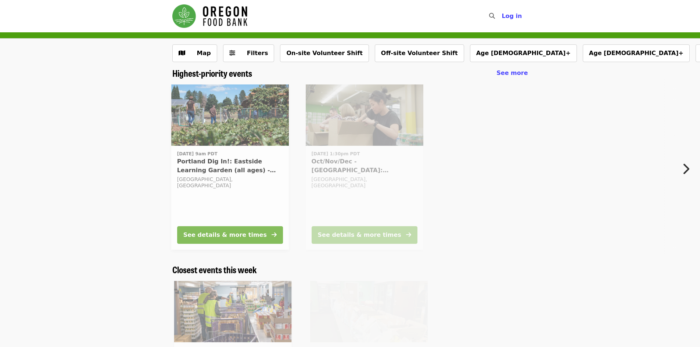 This screenshot has height=347, width=700. I want to click on a: Closest events this week, so click(215, 270).